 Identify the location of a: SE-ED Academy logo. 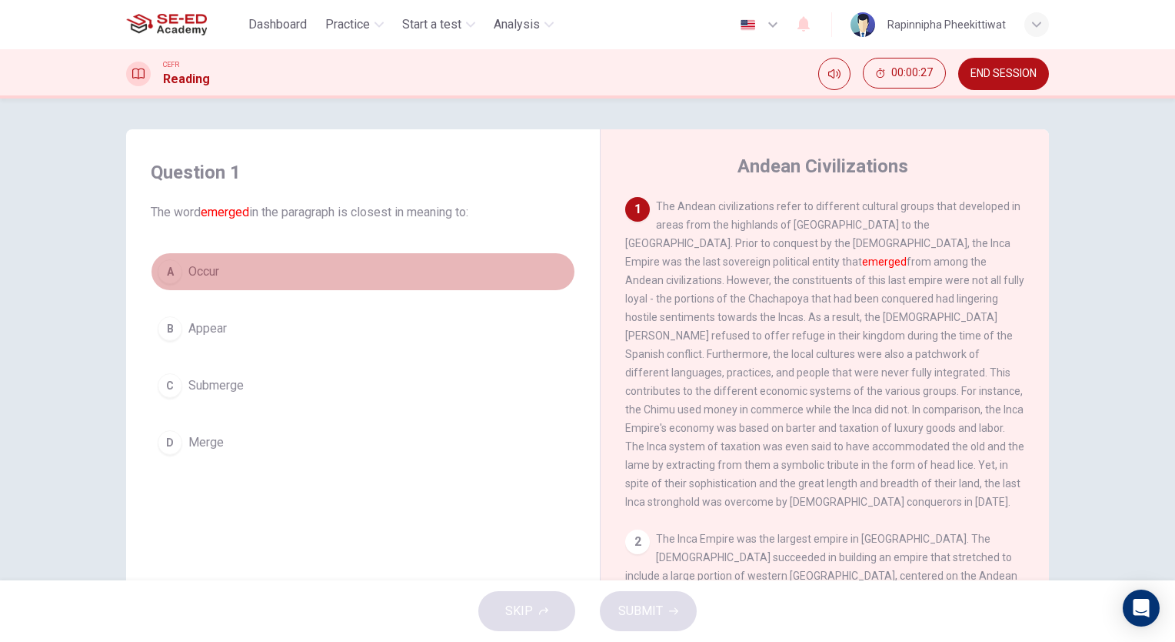
(184, 25).